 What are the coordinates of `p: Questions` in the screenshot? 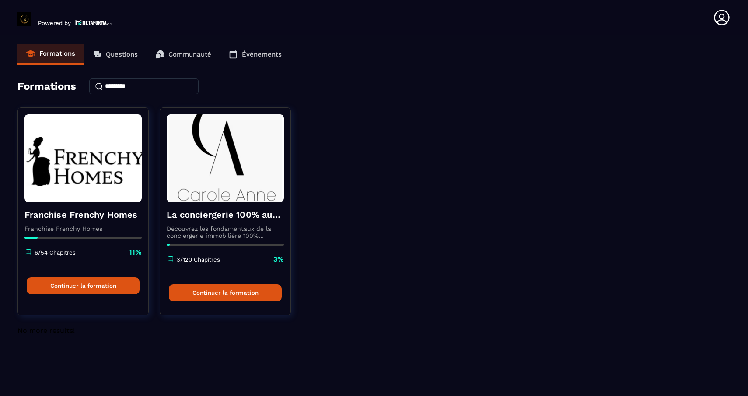 It's located at (122, 54).